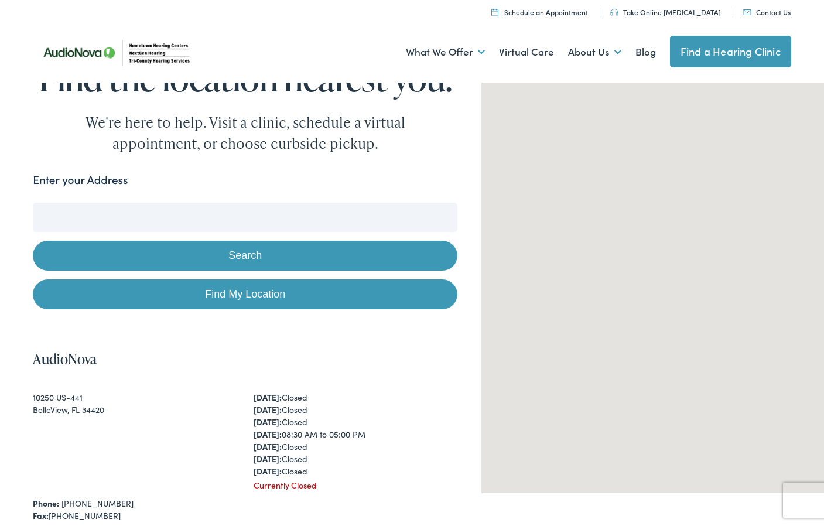  I want to click on label: Enter your Address, so click(80, 180).